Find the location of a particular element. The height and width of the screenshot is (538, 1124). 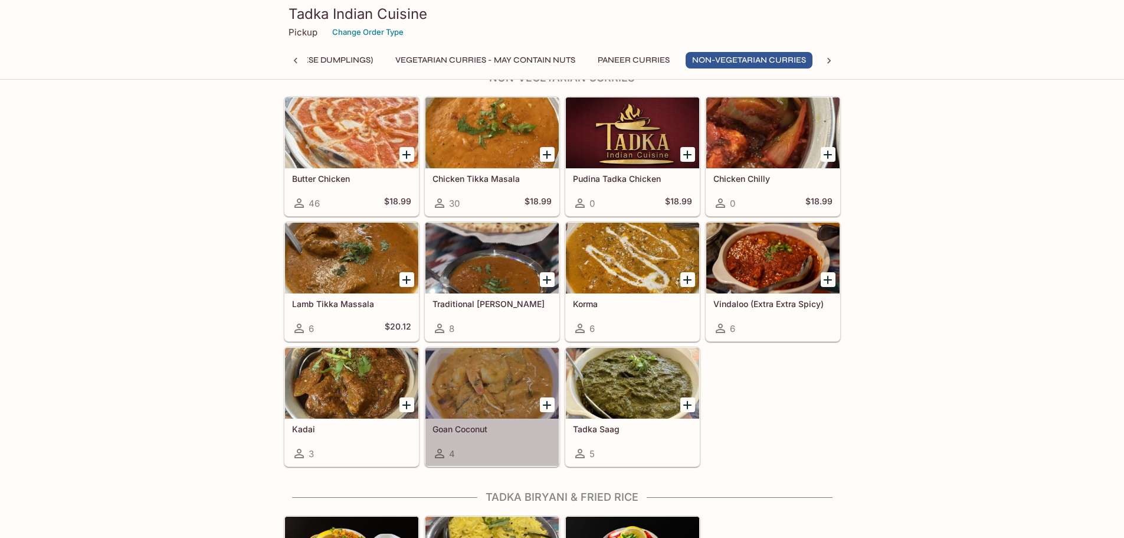

button: Add Vindaloo (Extra Extra Spicy) is located at coordinates (828, 279).